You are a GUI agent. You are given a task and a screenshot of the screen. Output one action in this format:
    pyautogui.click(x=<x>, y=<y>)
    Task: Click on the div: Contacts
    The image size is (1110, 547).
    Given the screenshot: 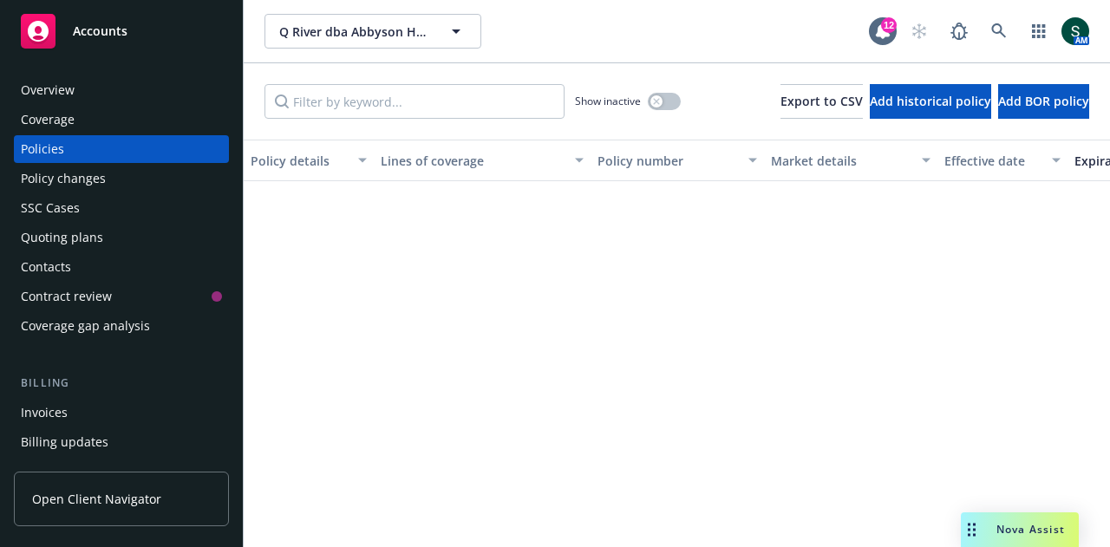 What is the action you would take?
    pyautogui.click(x=46, y=267)
    